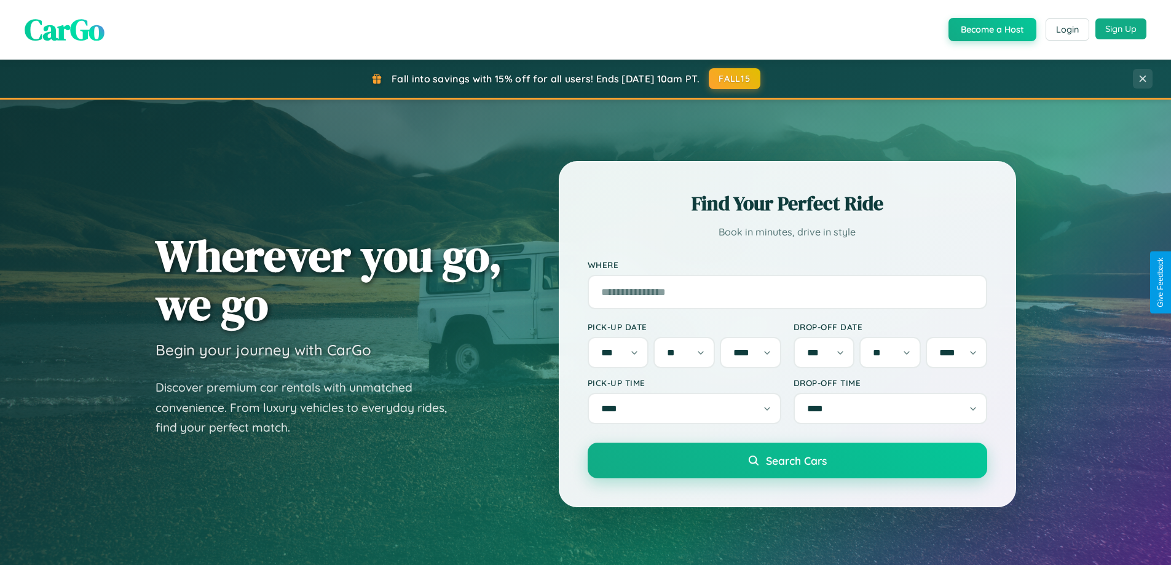 Image resolution: width=1171 pixels, height=565 pixels. What do you see at coordinates (796, 460) in the screenshot?
I see `span: Search Cars` at bounding box center [796, 460].